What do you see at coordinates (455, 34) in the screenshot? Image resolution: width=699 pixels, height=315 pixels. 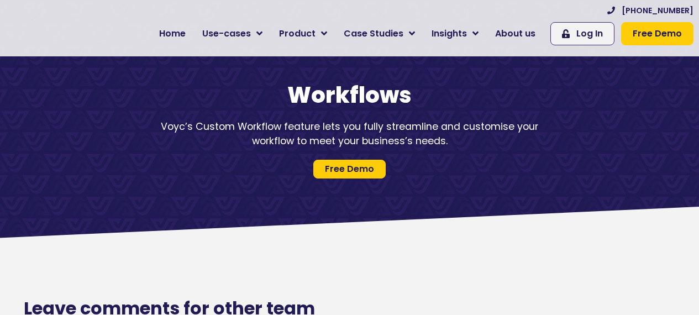 I see `a: Insights` at bounding box center [455, 34].